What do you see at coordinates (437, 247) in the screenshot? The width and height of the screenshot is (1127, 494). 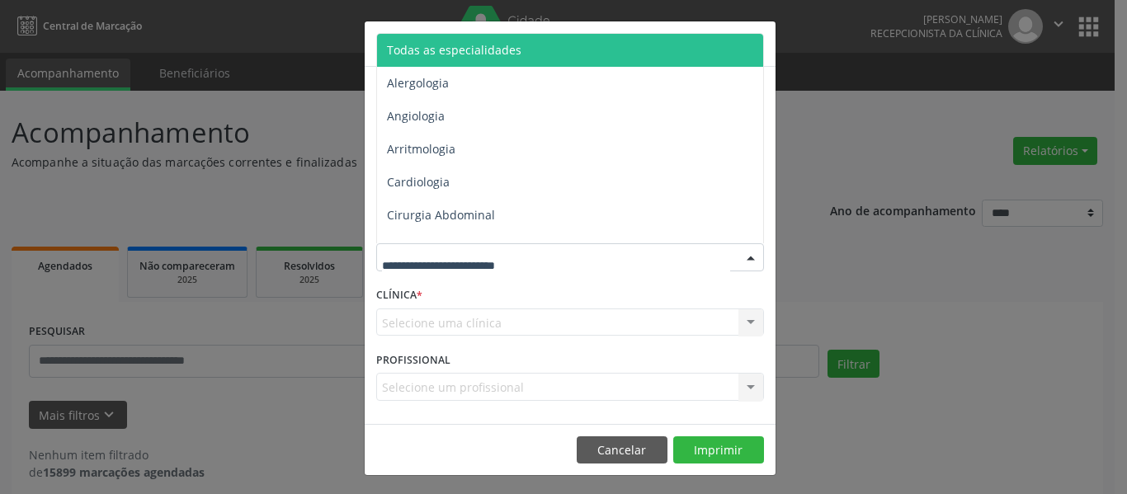 I see `span: Cirurgia Bariatrica` at bounding box center [437, 247].